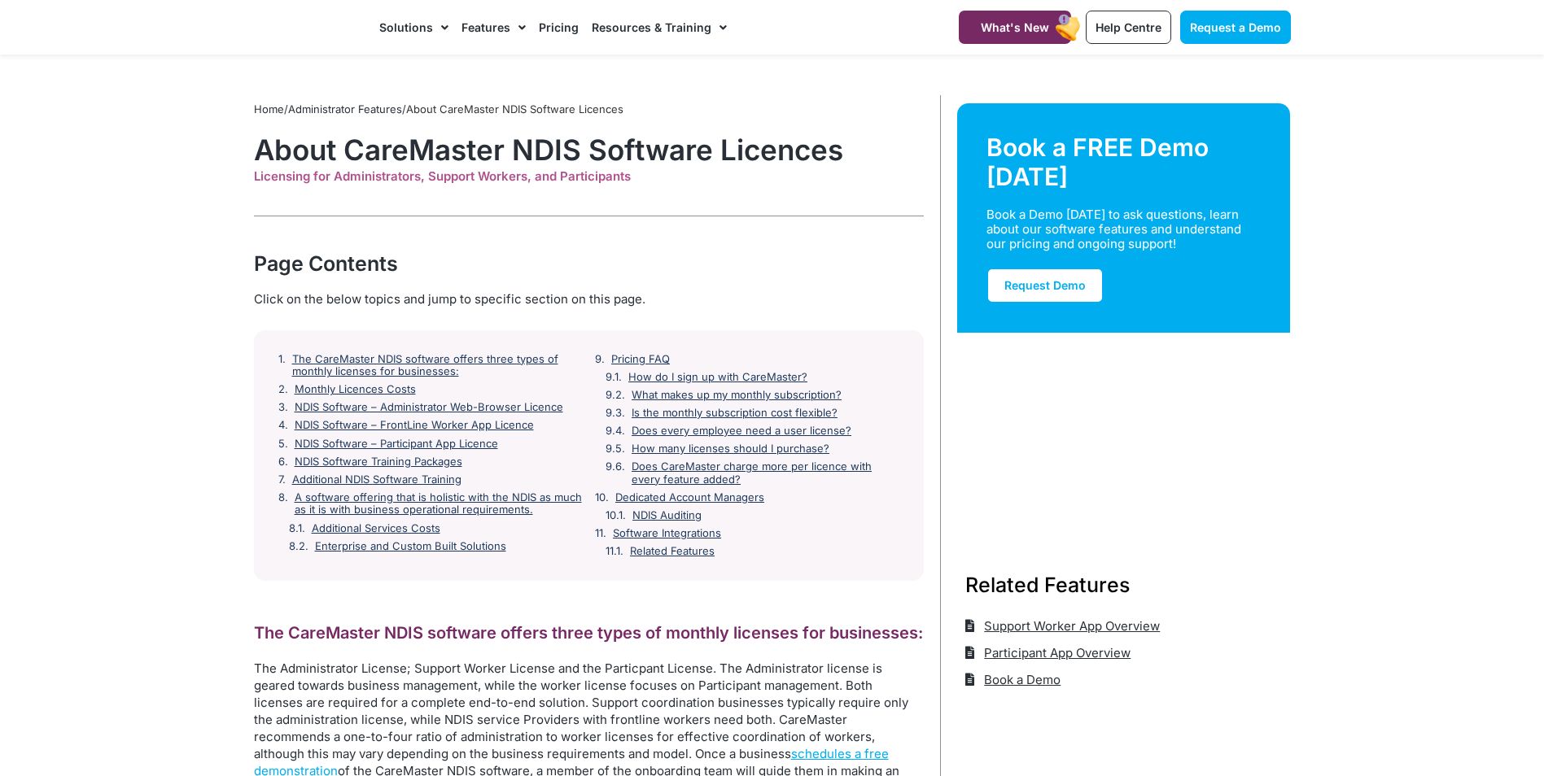 Image resolution: width=1544 pixels, height=776 pixels. What do you see at coordinates (439, 504) in the screenshot?
I see `a: A software offering that is holistic with the NDIS as much as it is with business operational req...` at bounding box center [439, 504].